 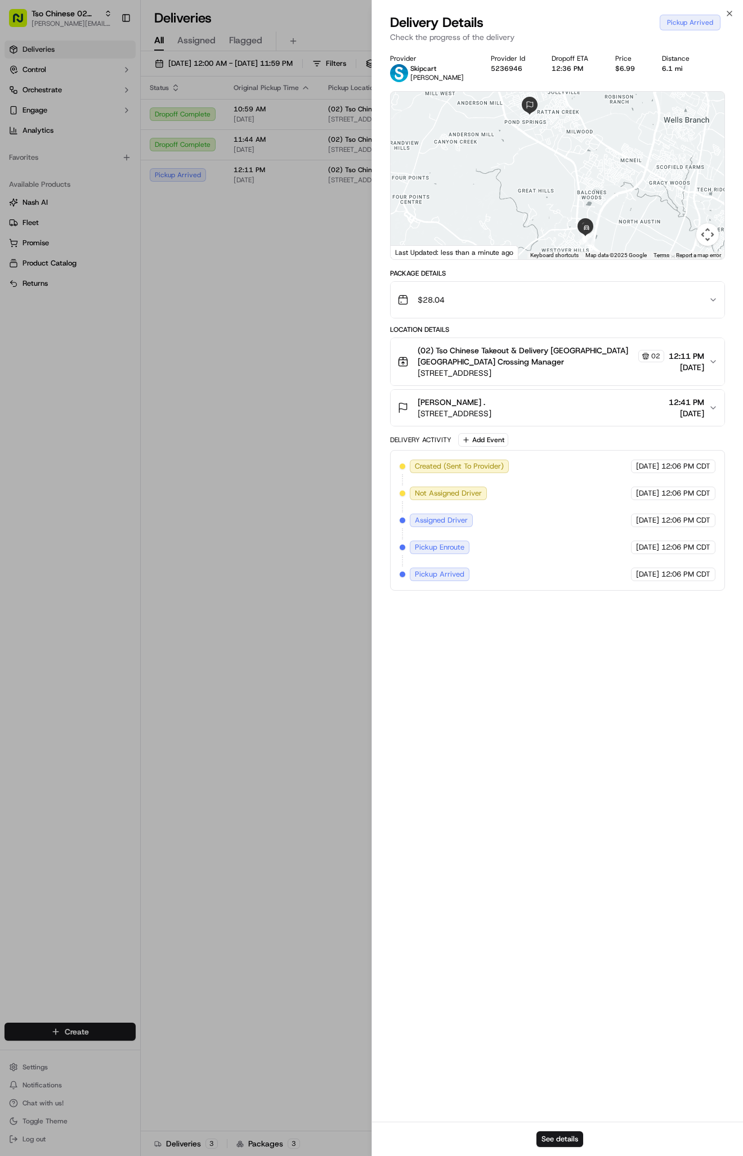 What do you see at coordinates (54, 257) in the screenshot?
I see `span: Knowledge Base` at bounding box center [54, 257].